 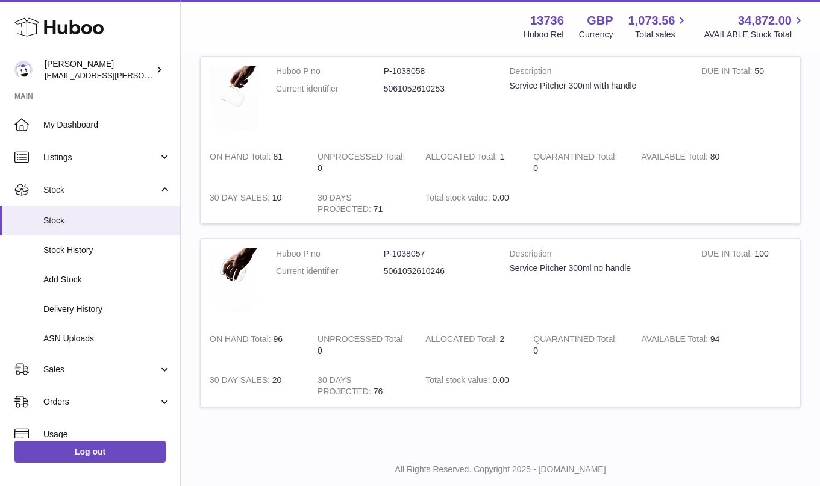 What do you see at coordinates (24, 70) in the screenshot?
I see `img: horia@orea.uk` at bounding box center [24, 70].